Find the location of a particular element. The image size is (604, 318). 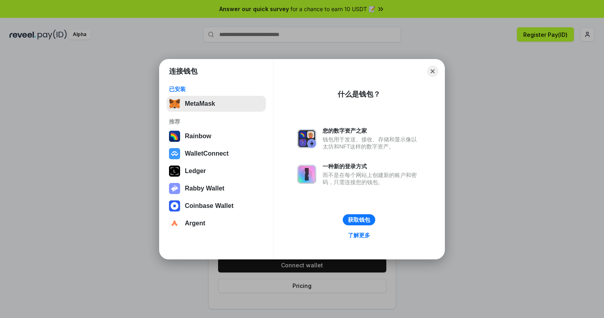

h1: 连接钱包 is located at coordinates (183, 71).